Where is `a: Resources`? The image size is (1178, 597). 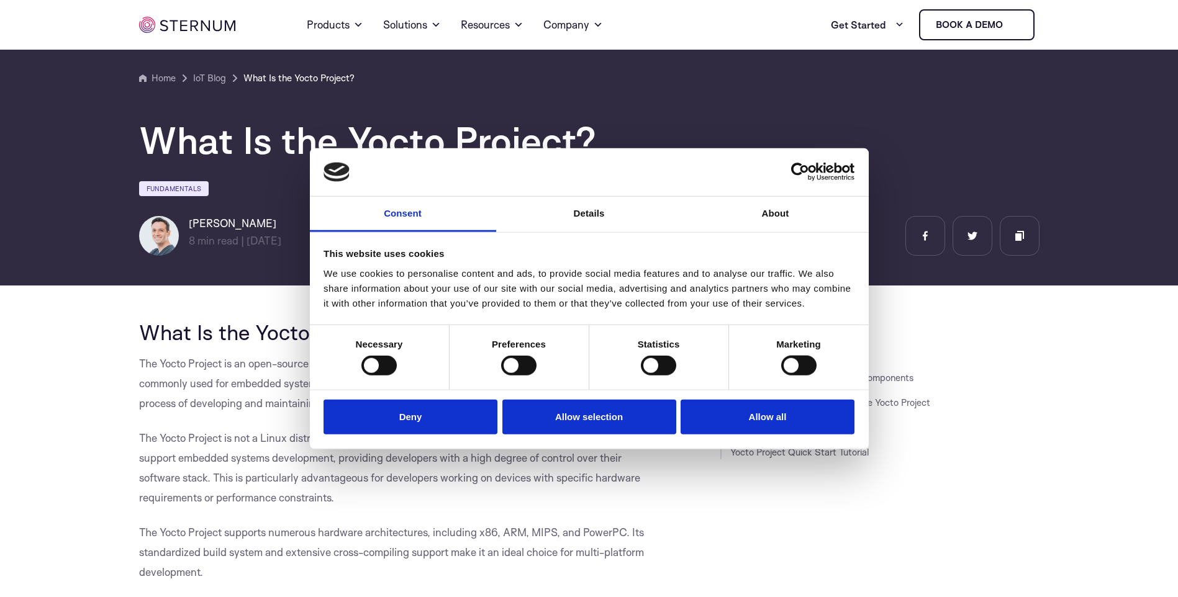
a: Resources is located at coordinates (492, 25).